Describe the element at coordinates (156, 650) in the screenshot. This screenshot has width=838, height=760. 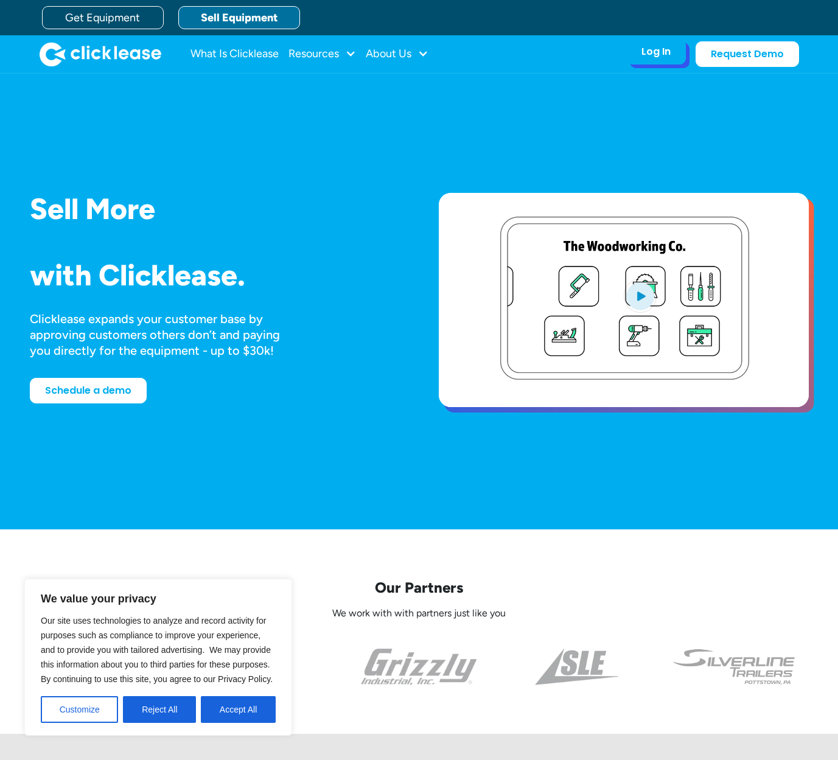
I see `span: Our site uses technologies to analyze and record activity for purposes such as compliance to impr...` at that location.